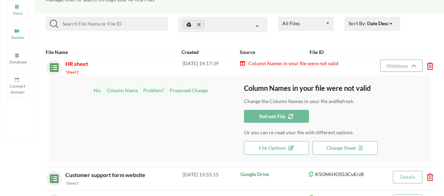  I want to click on div: All Files, so click(291, 24).